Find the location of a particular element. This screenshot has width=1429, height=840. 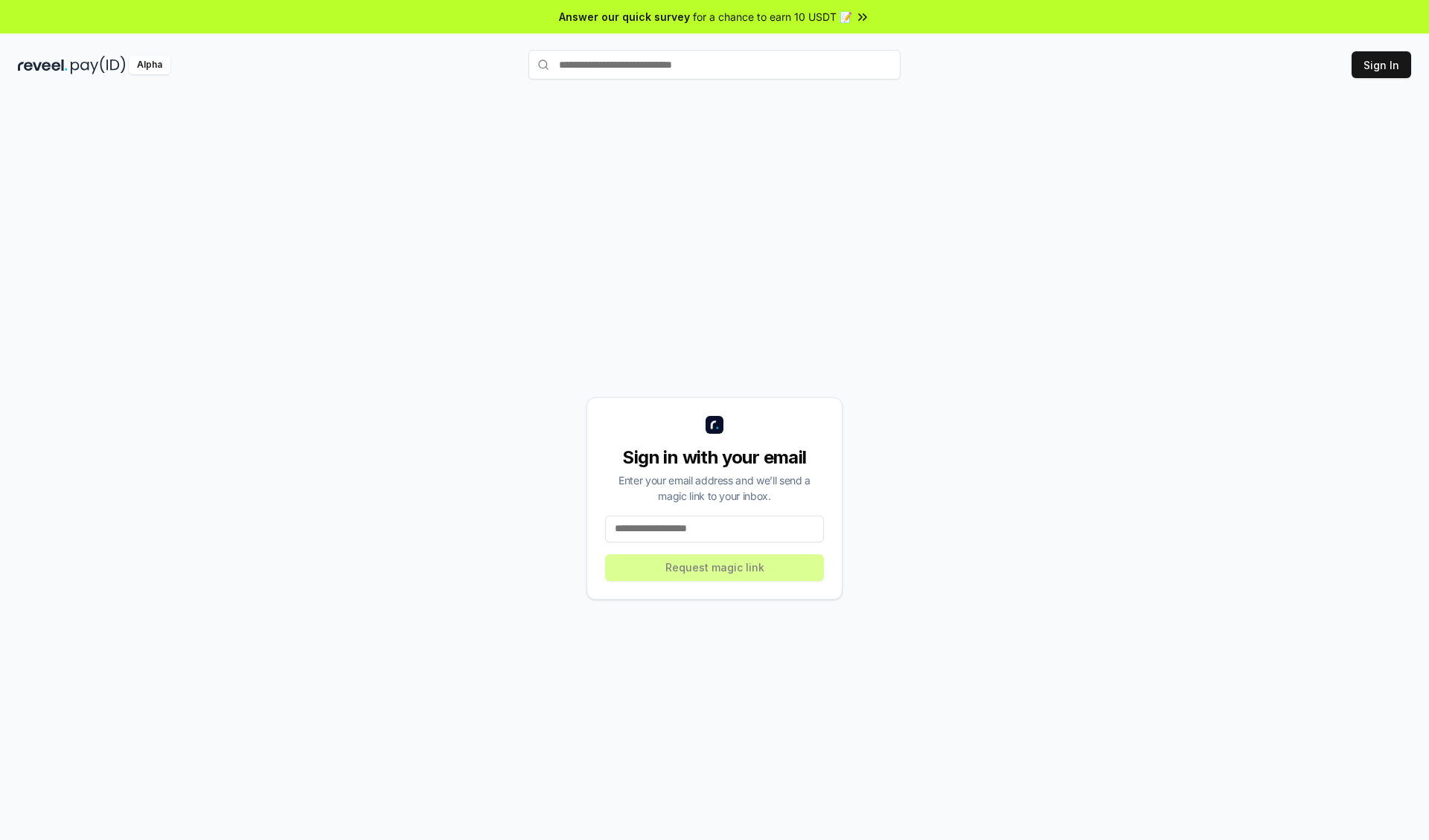

span: for a chance to earn 10 USDT 📝 is located at coordinates (772, 17).